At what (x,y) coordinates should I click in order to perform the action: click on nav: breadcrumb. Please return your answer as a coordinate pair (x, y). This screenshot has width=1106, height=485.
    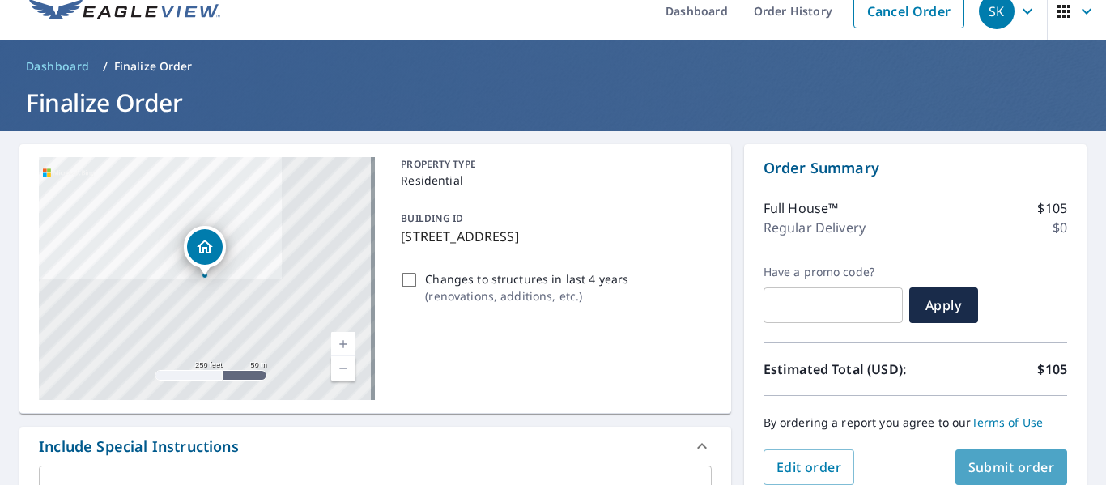
    Looking at the image, I should click on (553, 66).